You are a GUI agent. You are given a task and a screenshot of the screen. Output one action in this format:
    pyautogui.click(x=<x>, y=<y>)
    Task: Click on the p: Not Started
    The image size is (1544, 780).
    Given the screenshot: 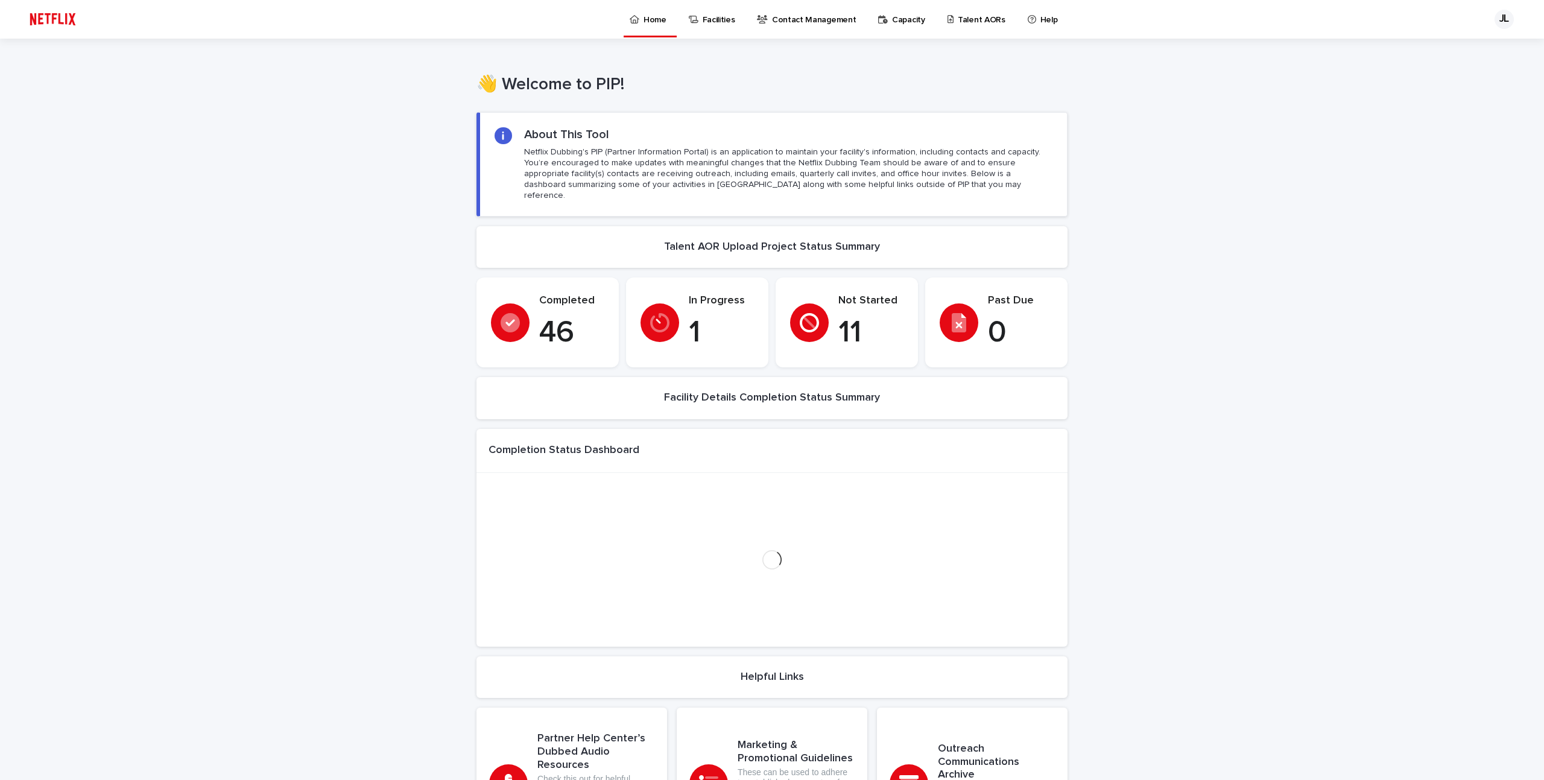 What is the action you would take?
    pyautogui.click(x=871, y=301)
    